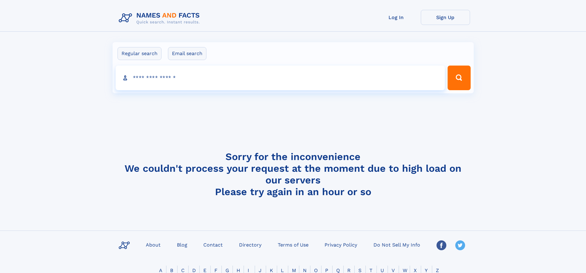 This screenshot has height=273, width=586. What do you see at coordinates (397, 244) in the screenshot?
I see `a: Do Not Sell My Info` at bounding box center [397, 244].